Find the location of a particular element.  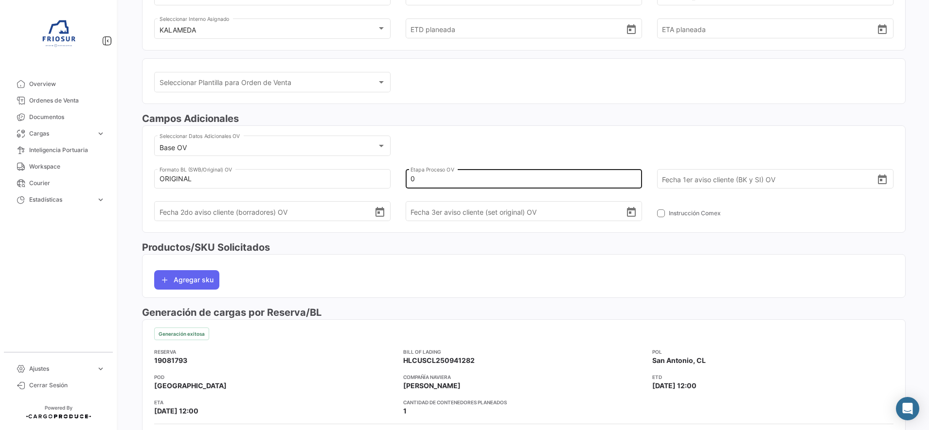

app-card-info-title: Cantidad de contenedores planeados is located at coordinates (524, 403).